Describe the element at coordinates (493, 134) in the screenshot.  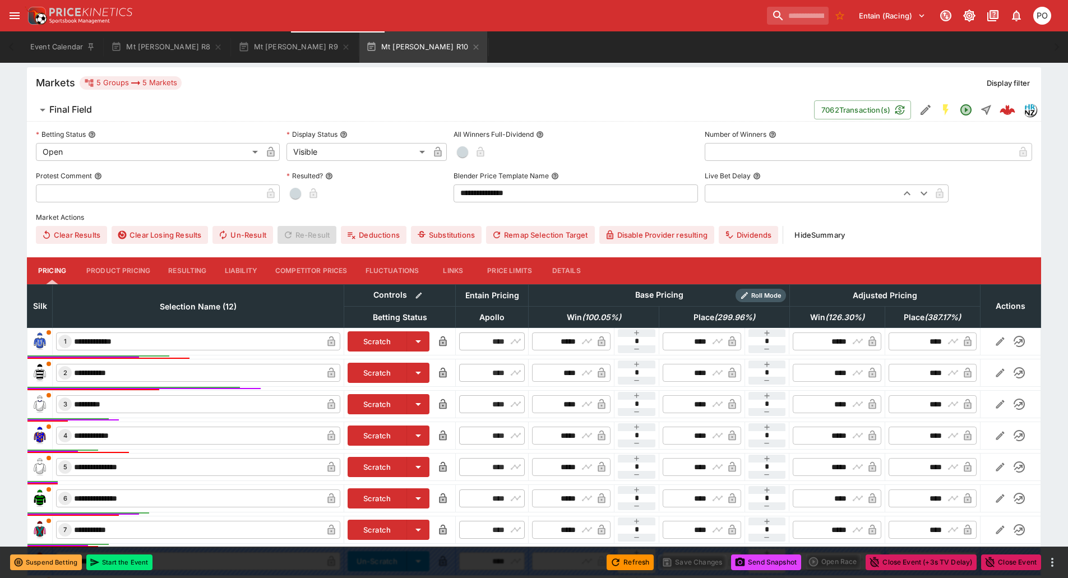
I see `p: All Winners Full-Dividend` at that location.